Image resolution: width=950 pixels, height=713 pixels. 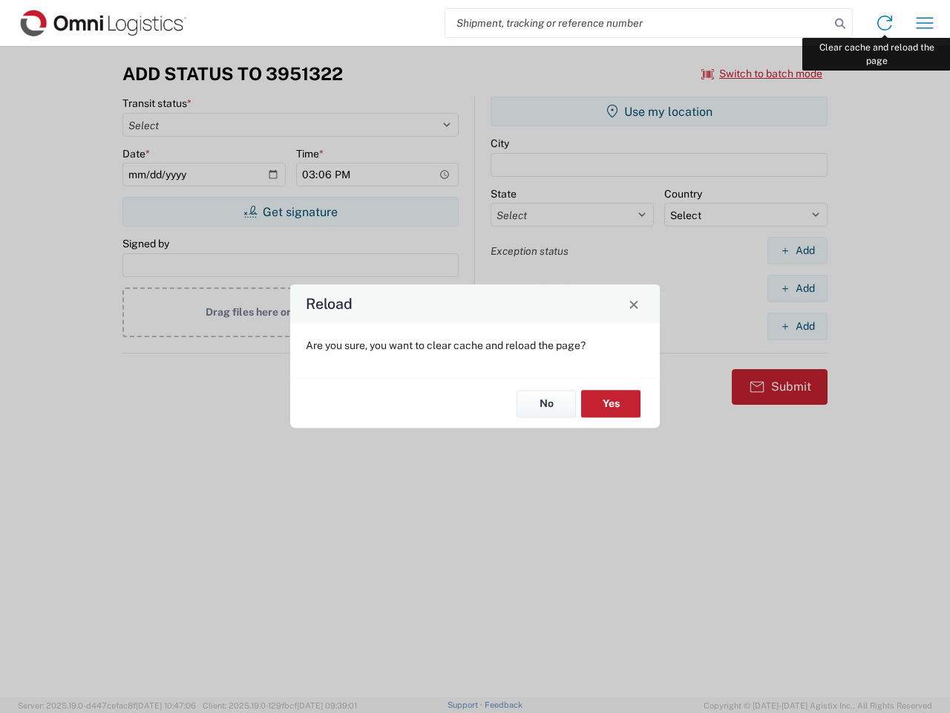 What do you see at coordinates (546, 403) in the screenshot?
I see `button: No` at bounding box center [546, 403].